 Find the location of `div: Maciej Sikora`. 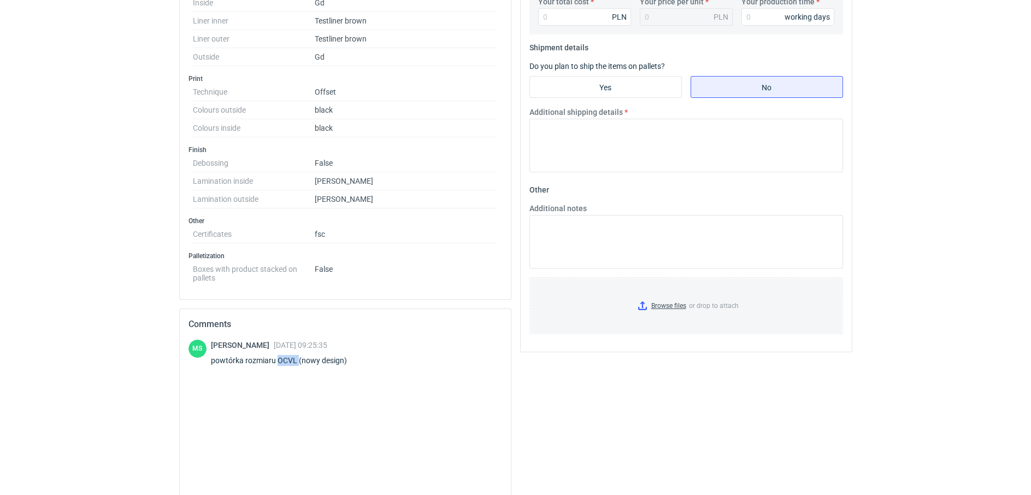

div: Maciej Sikora is located at coordinates (197, 348).